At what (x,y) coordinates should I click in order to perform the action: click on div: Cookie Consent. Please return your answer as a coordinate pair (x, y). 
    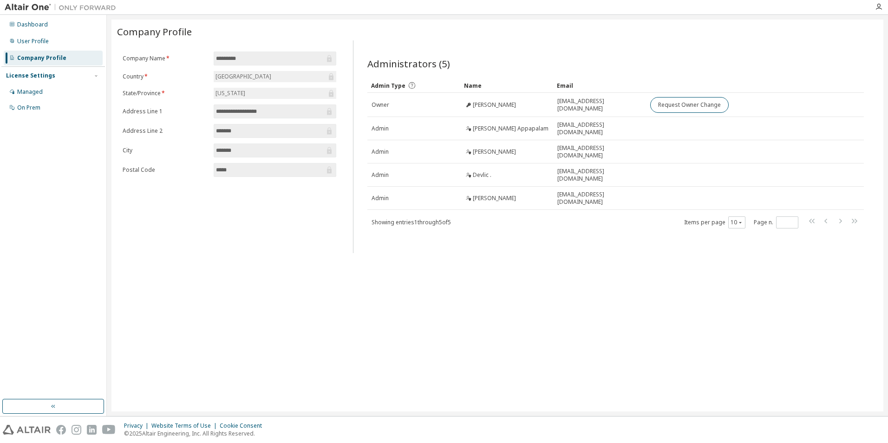
    Looking at the image, I should click on (243, 426).